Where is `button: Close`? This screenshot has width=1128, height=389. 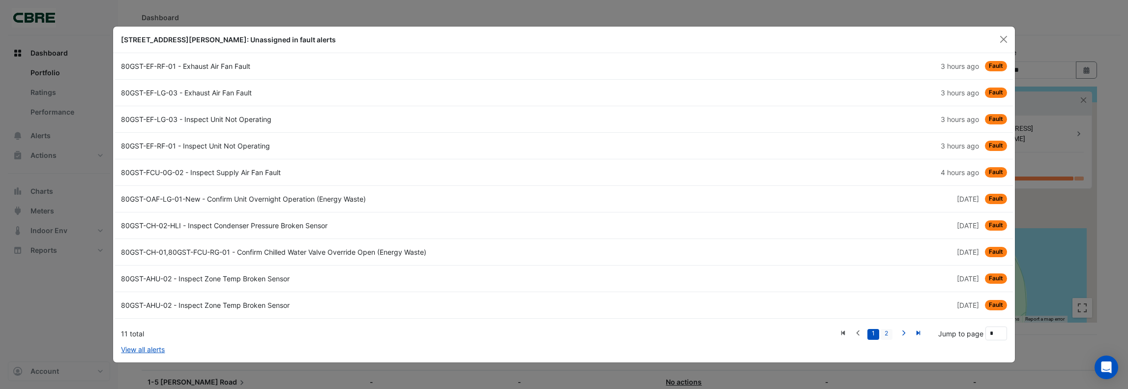
button: Close is located at coordinates (1004, 39).